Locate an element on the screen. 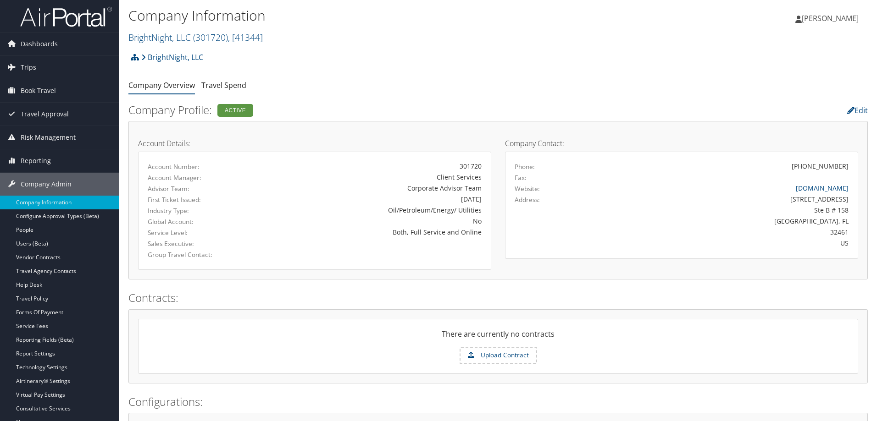  div: 301720 is located at coordinates (372, 166).